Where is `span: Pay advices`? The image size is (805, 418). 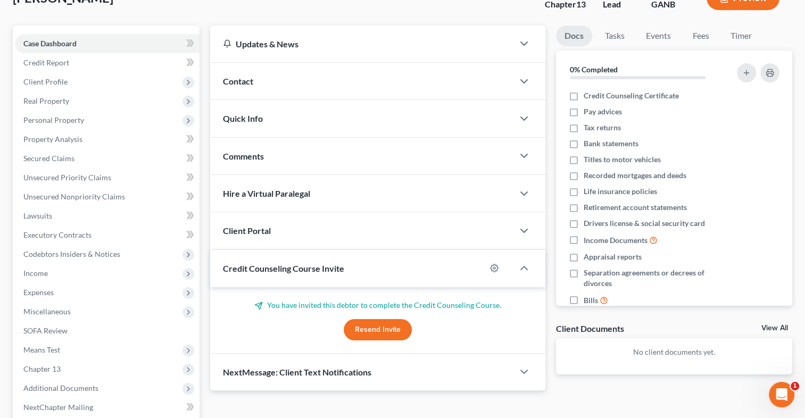
span: Pay advices is located at coordinates (603, 112).